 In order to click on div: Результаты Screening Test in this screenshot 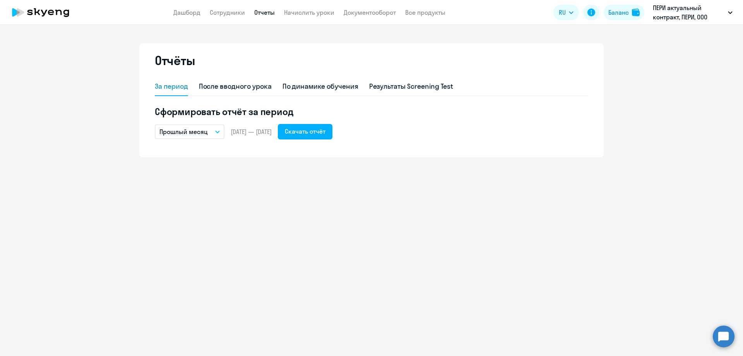, I will do `click(412, 86)`.